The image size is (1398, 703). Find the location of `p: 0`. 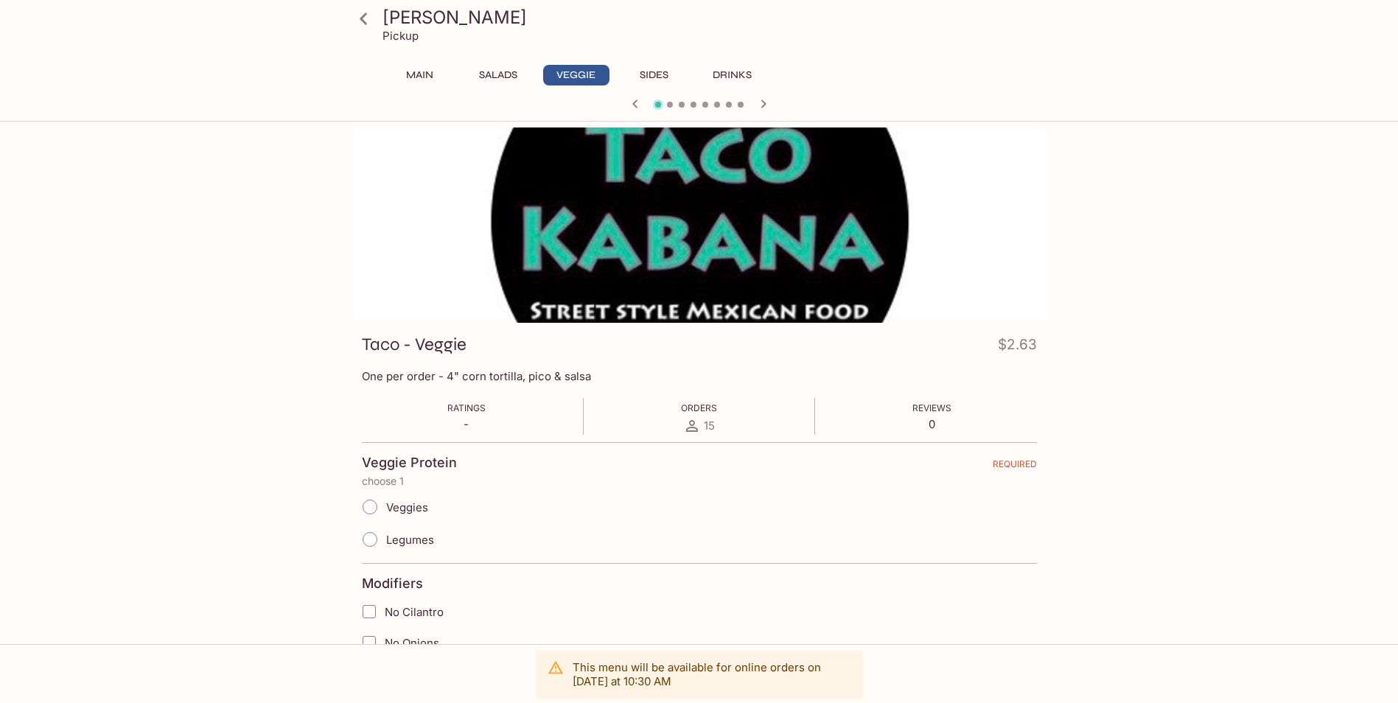

p: 0 is located at coordinates (932, 424).